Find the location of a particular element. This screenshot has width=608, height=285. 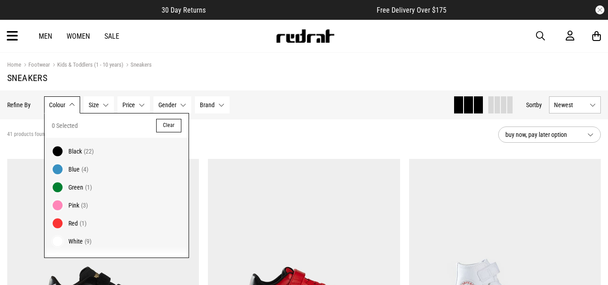

span: Size is located at coordinates (94, 105).